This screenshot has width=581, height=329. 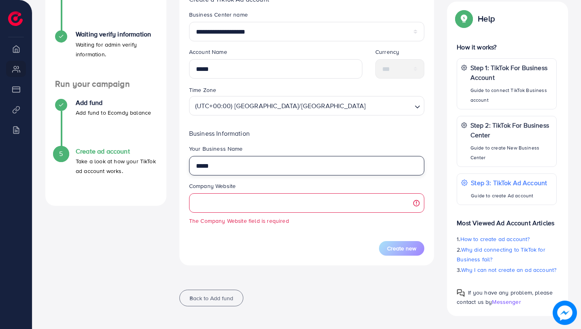 I want to click on p: How it works?, so click(x=506, y=47).